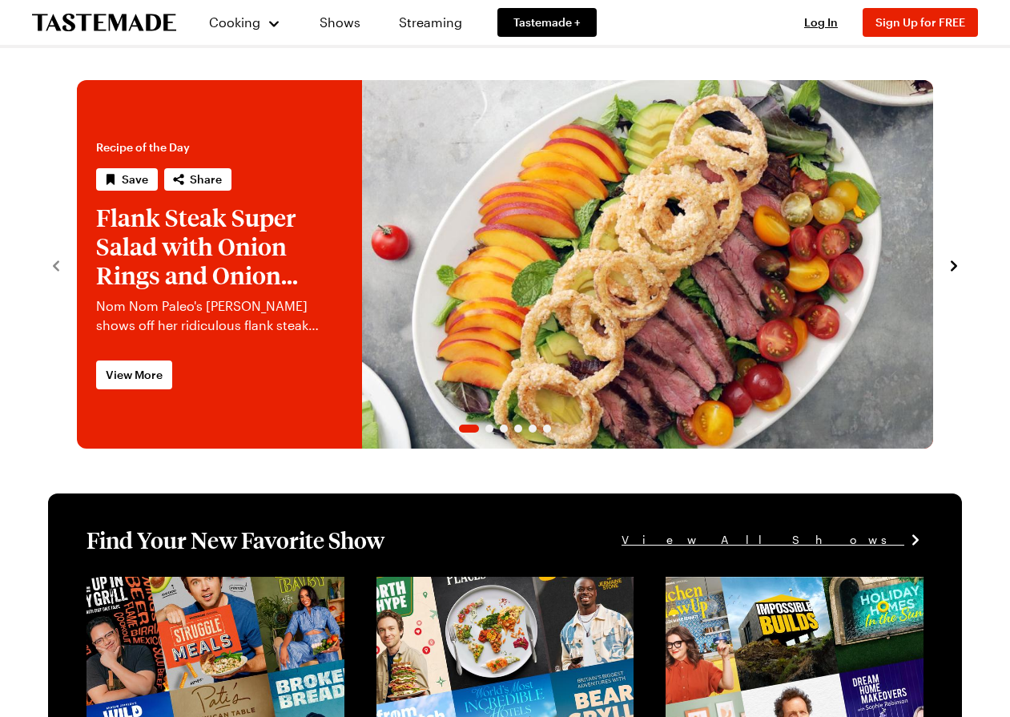 The image size is (1010, 717). Describe the element at coordinates (244, 22) in the screenshot. I see `button: Cooking` at that location.